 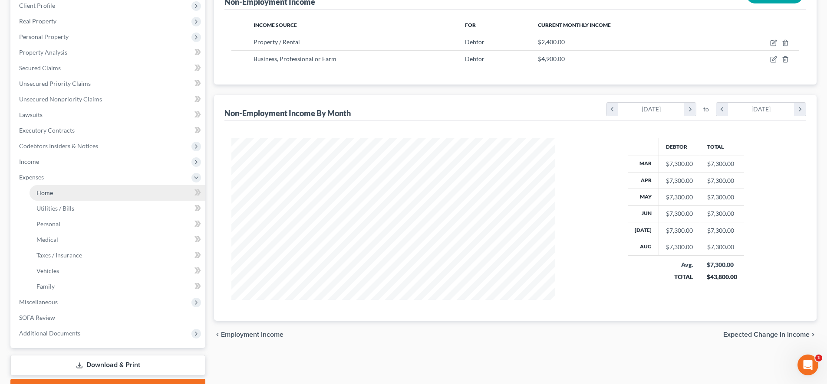 What do you see at coordinates (551, 59) in the screenshot?
I see `span: $4,900.00` at bounding box center [551, 59].